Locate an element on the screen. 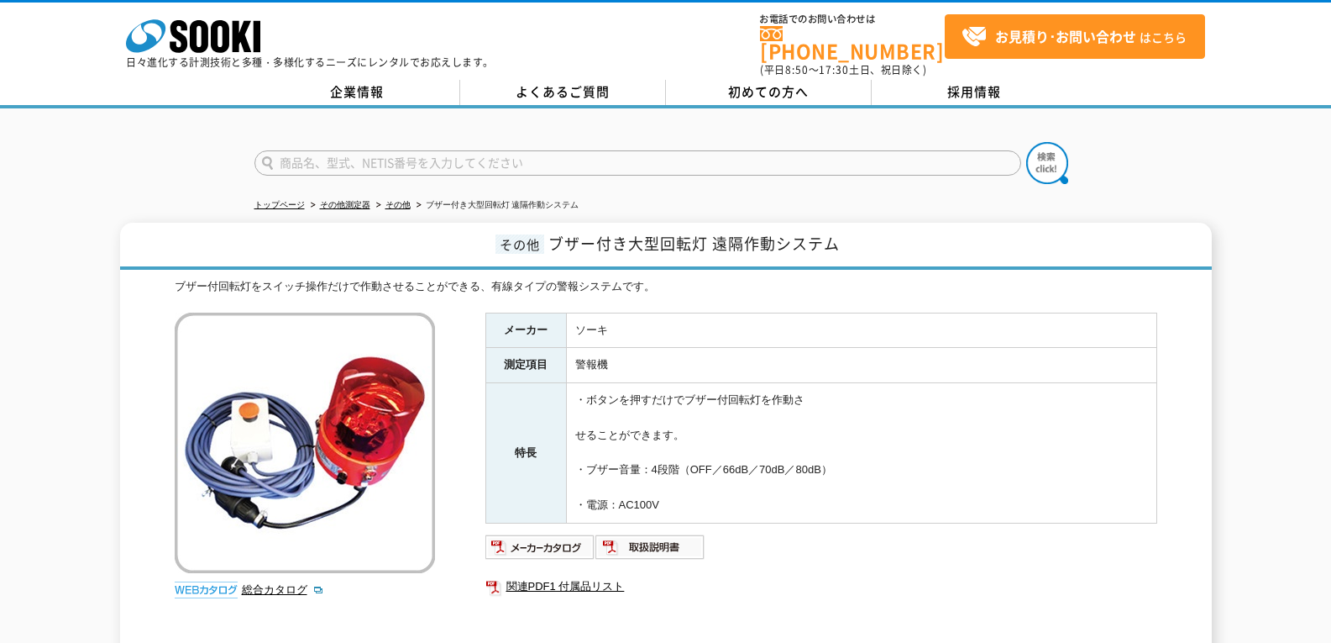 Image resolution: width=1331 pixels, height=643 pixels. img: ブザー付き大型回転灯 遠隔作動システム is located at coordinates (305, 443).